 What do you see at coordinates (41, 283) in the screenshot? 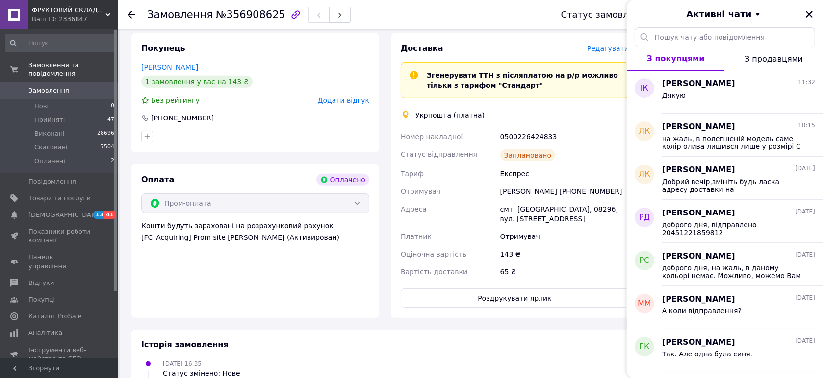
I see `span: Відгуки` at bounding box center [41, 283].